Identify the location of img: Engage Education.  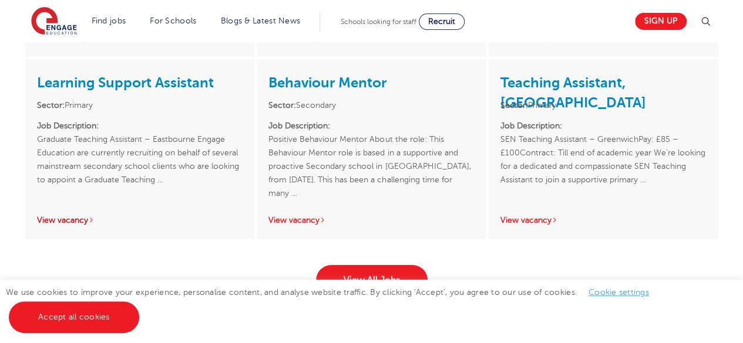
(54, 22).